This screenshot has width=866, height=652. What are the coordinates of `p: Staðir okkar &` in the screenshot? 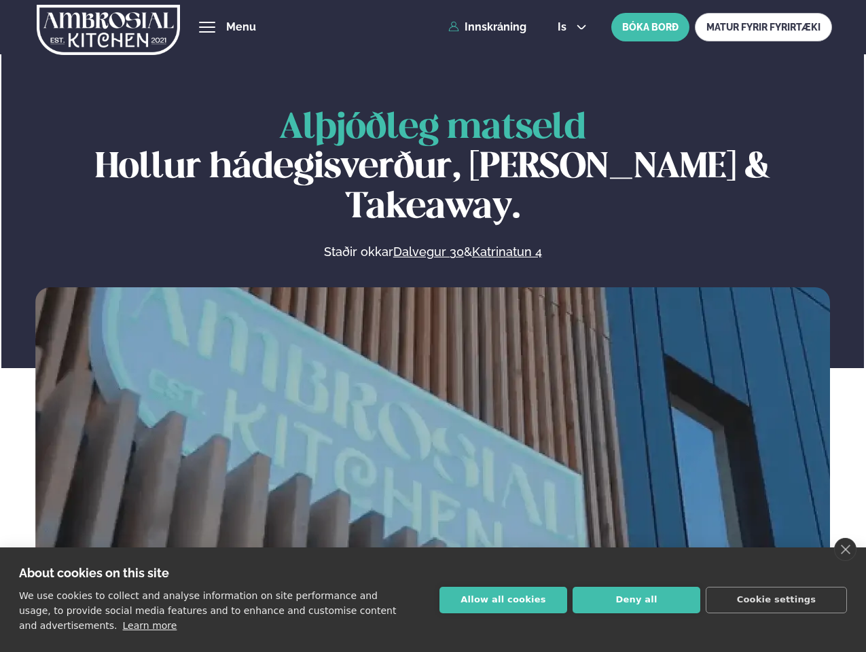 It's located at (433, 252).